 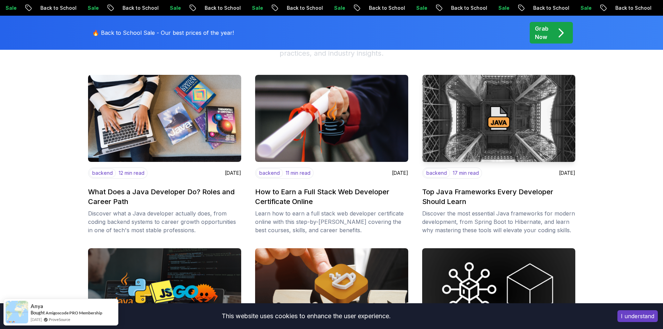 What do you see at coordinates (499, 197) in the screenshot?
I see `h2: Top Java Frameworks Every Developer Should Learn` at bounding box center [499, 197].